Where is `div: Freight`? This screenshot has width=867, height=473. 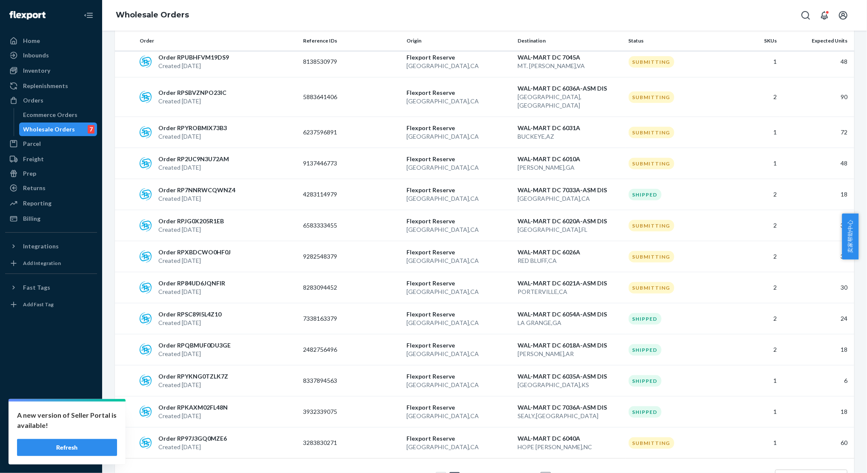
div: Freight is located at coordinates (33, 159).